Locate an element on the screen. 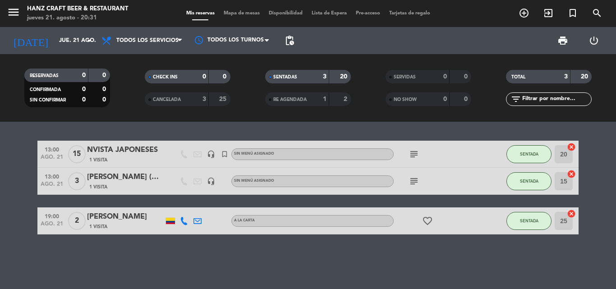 The image size is (616, 289). strong: 25 is located at coordinates (224, 99).